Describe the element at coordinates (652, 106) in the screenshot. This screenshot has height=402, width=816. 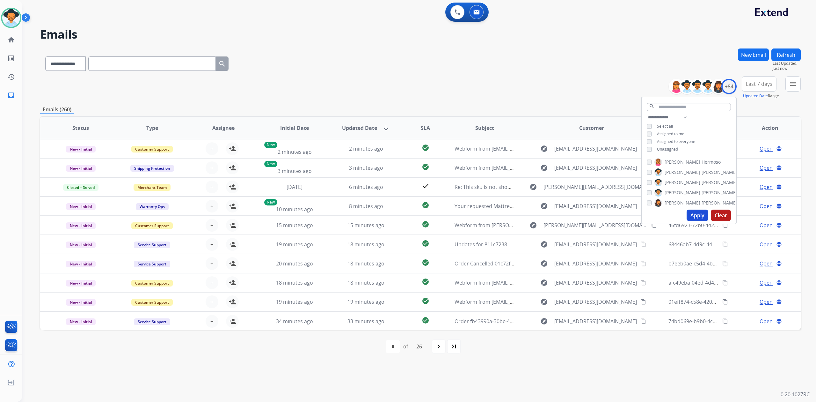
I see `mat-icon: search` at that location.